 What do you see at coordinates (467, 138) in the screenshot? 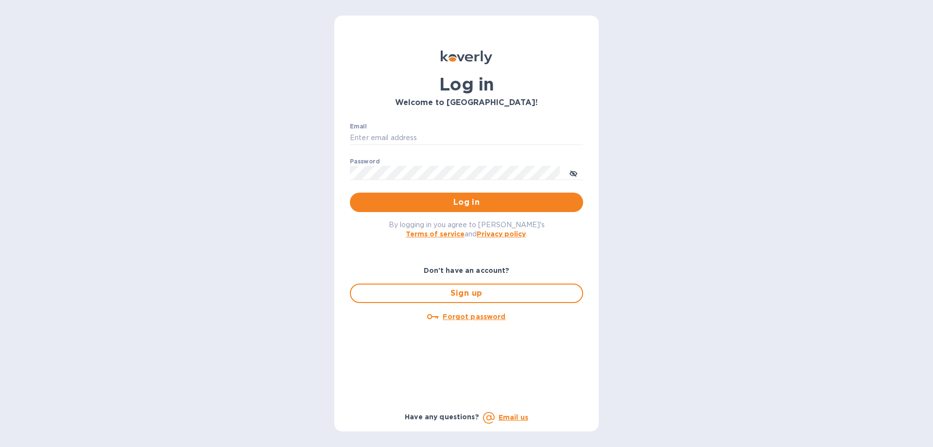
I see `input: Enter email address` at bounding box center [467, 138].